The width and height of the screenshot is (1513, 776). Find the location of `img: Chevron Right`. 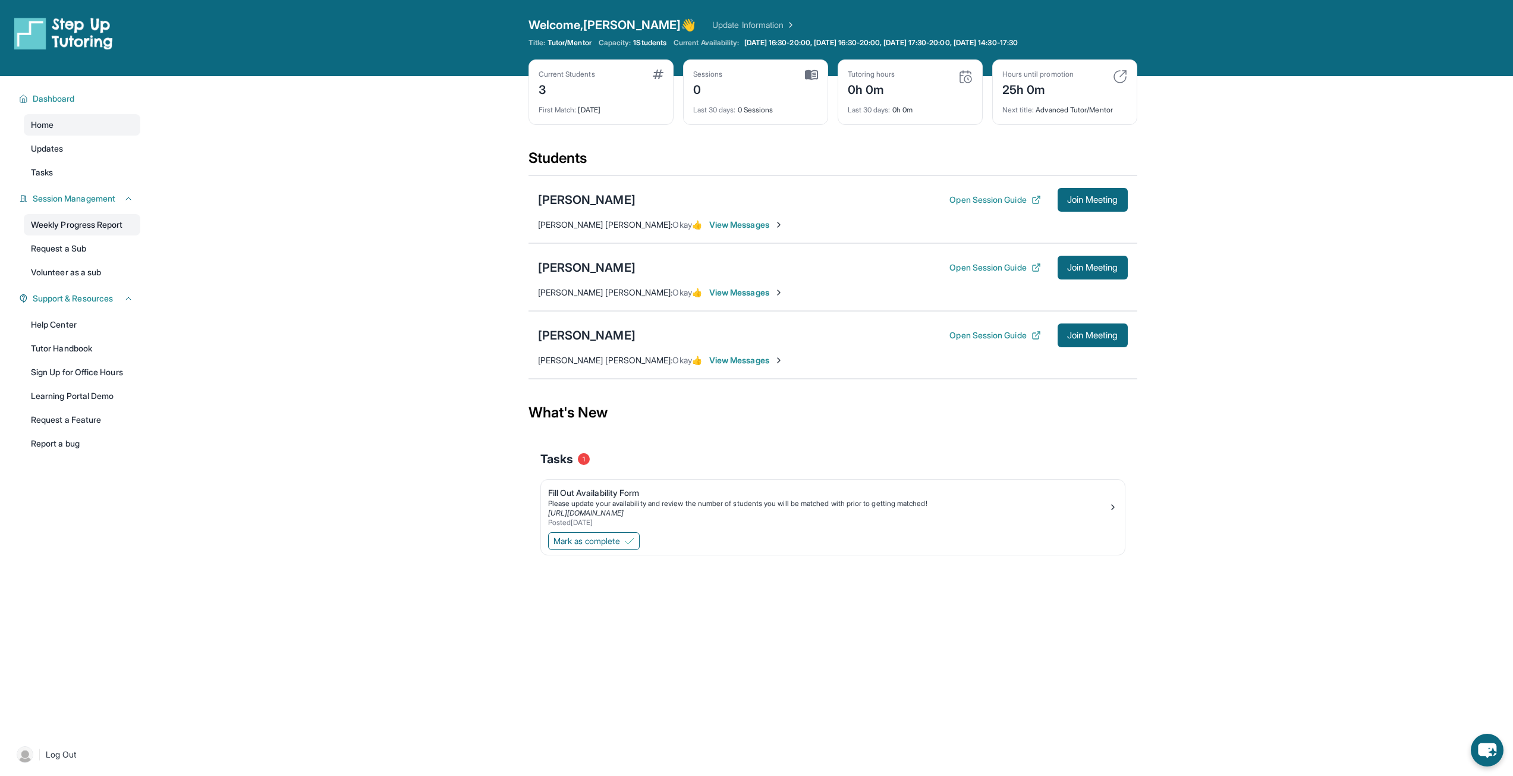

img: Chevron Right is located at coordinates (789, 25).